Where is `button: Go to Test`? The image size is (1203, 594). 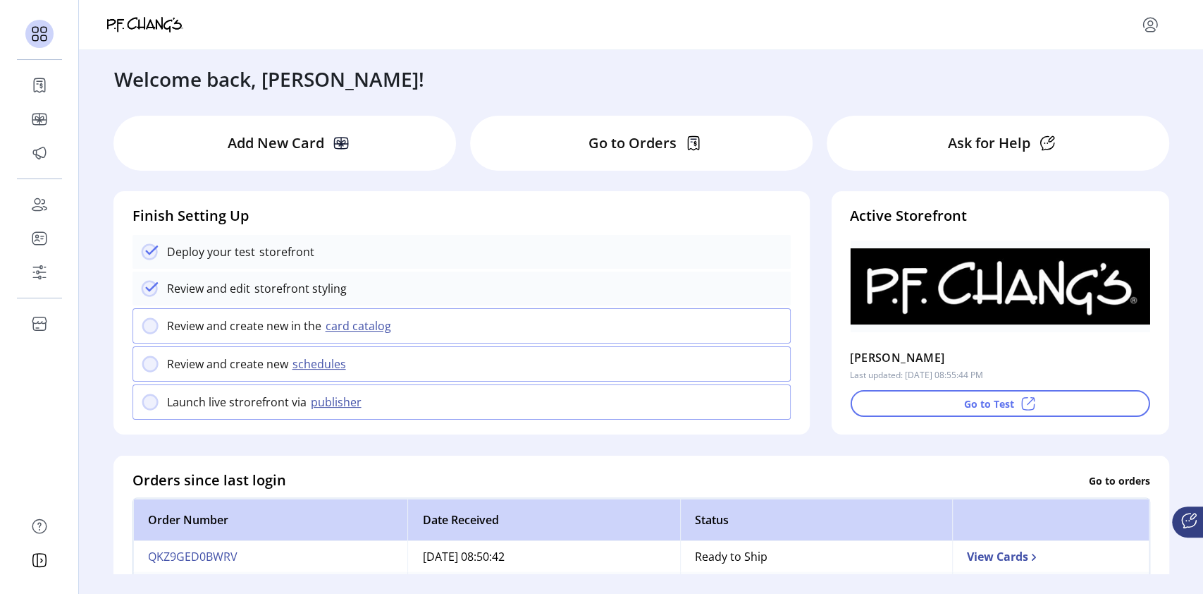 button: Go to Test is located at coordinates (1000, 403).